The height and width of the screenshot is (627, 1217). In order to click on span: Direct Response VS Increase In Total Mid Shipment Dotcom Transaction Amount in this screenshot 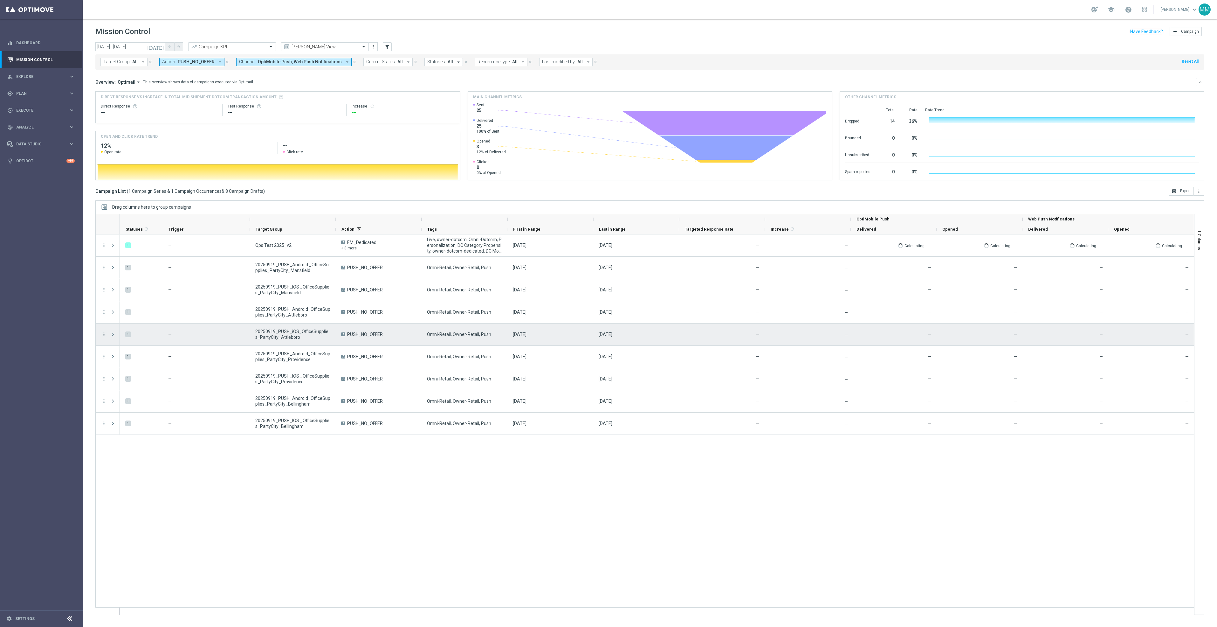, I will do `click(189, 97)`.